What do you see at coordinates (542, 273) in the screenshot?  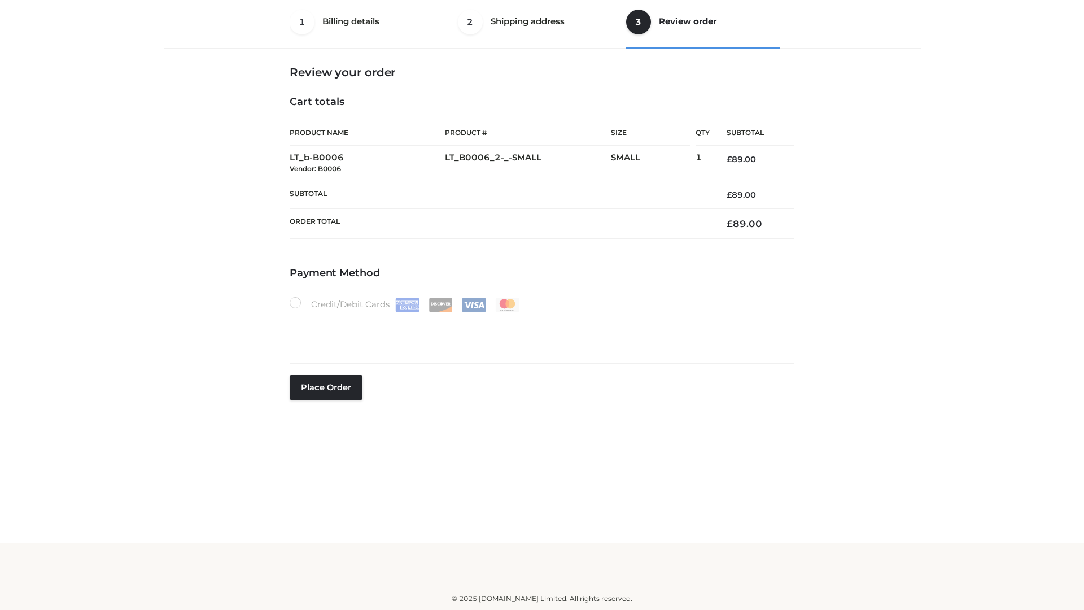 I see `h4: Payment Method` at bounding box center [542, 273].